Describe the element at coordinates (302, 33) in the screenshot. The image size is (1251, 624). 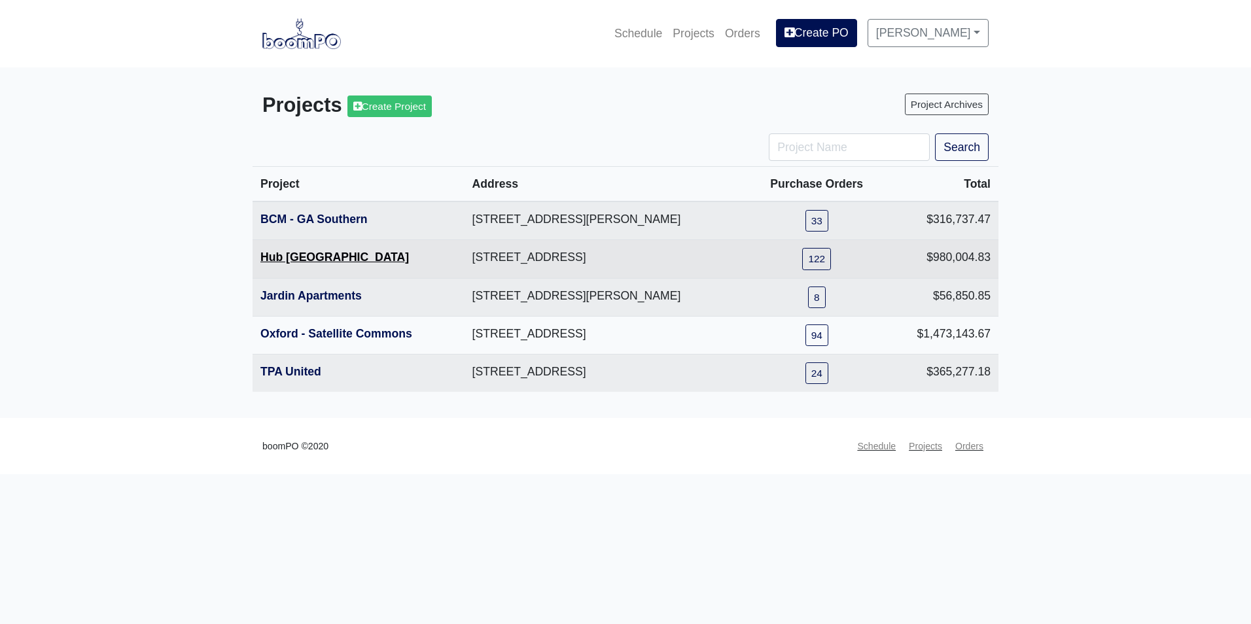
I see `img: boomPO` at that location.